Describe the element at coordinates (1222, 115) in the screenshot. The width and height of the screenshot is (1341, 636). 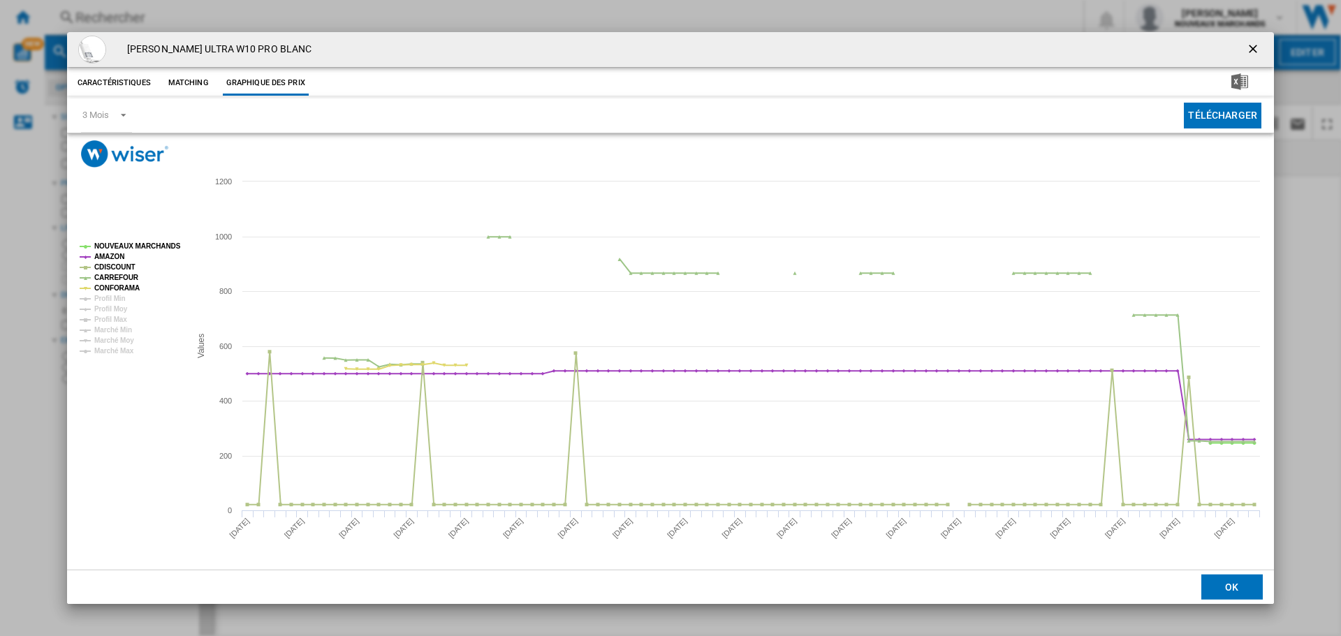
I see `button: Télécharger` at that location.